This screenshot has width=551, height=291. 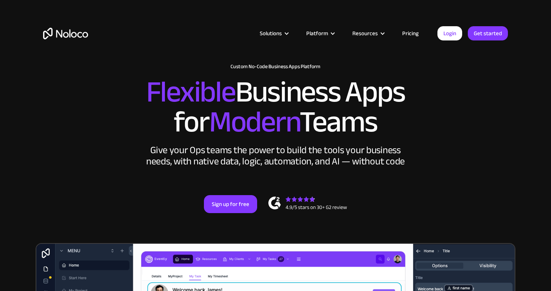 What do you see at coordinates (275, 107) in the screenshot?
I see `h2: Business Apps for Teams` at bounding box center [275, 107].